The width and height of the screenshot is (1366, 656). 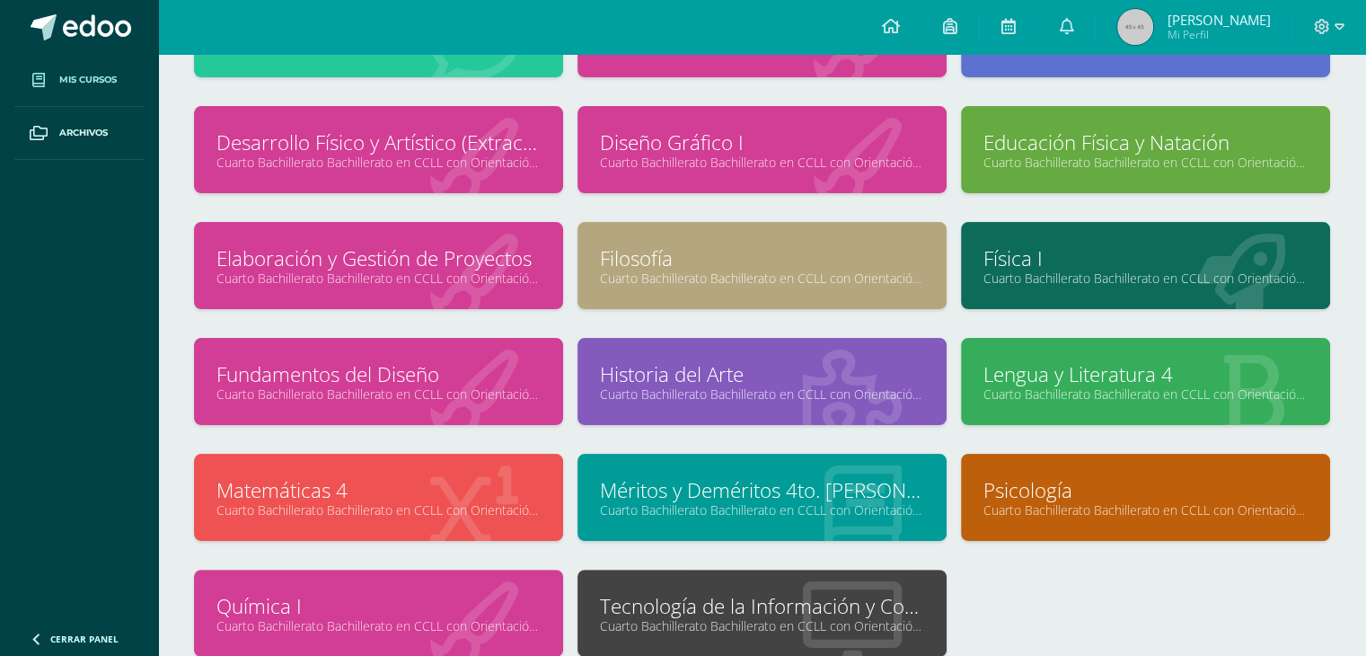 I want to click on a: Tecnología de la Información y Comunicación (TIC), so click(x=762, y=605).